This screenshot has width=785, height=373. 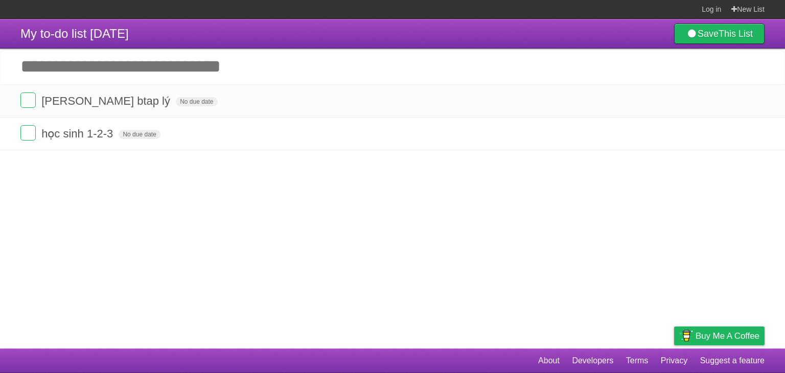 What do you see at coordinates (719, 336) in the screenshot?
I see `a: Buy me a coffee` at bounding box center [719, 336].